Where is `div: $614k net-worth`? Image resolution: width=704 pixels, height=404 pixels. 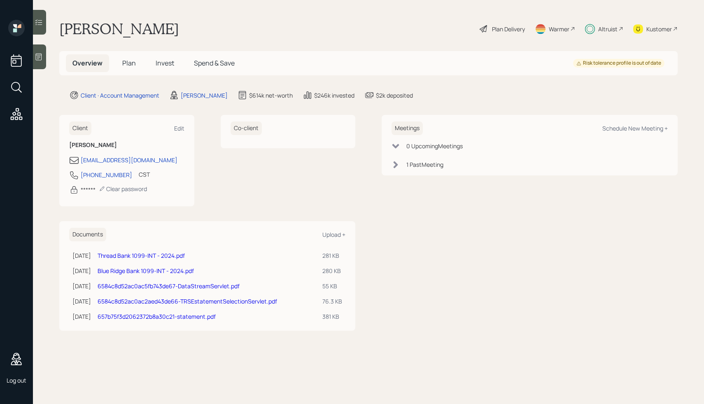 div: $614k net-worth is located at coordinates (271, 95).